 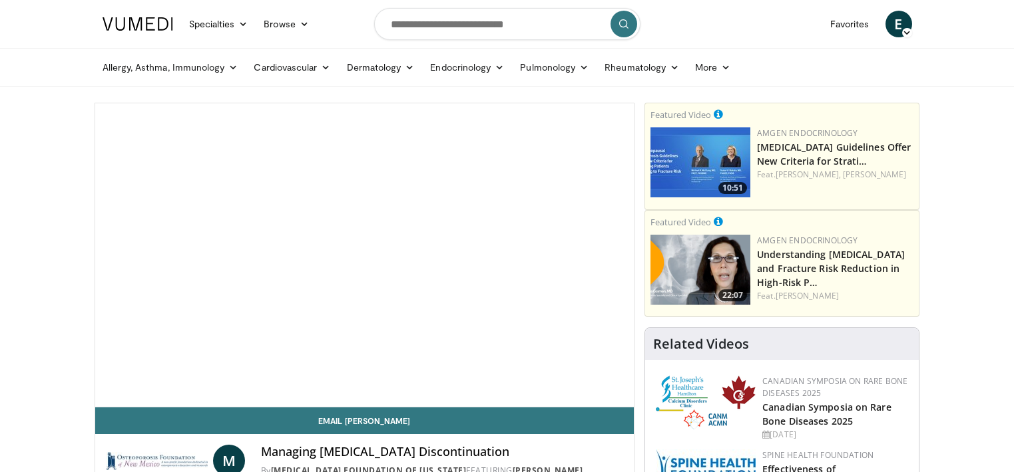 I want to click on a: E, so click(x=899, y=24).